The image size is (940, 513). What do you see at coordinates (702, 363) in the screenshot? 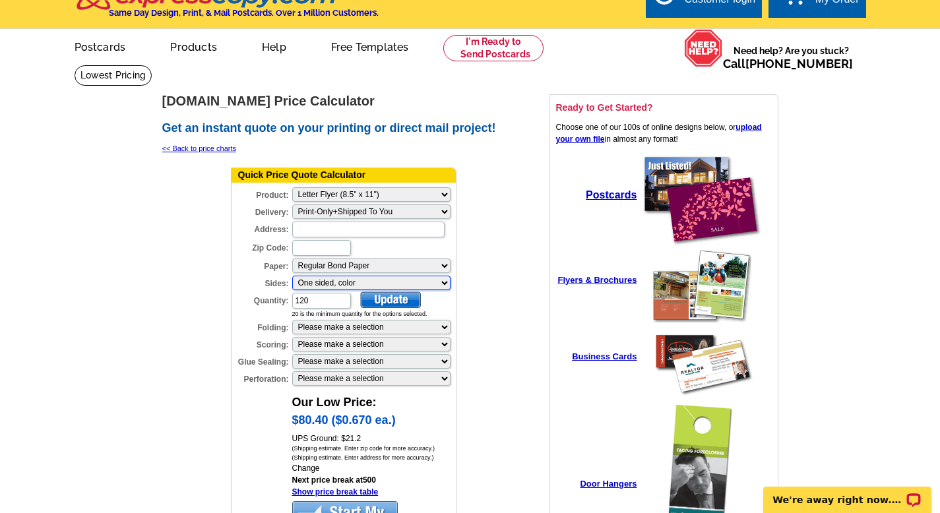
I see `img: create a business card` at bounding box center [702, 363].